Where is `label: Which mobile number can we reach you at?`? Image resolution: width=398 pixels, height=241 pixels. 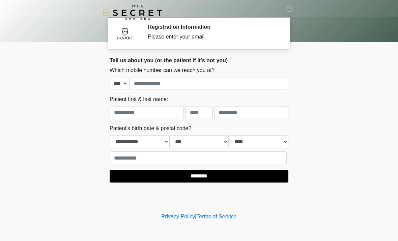 label: Which mobile number can we reach you at? is located at coordinates (162, 70).